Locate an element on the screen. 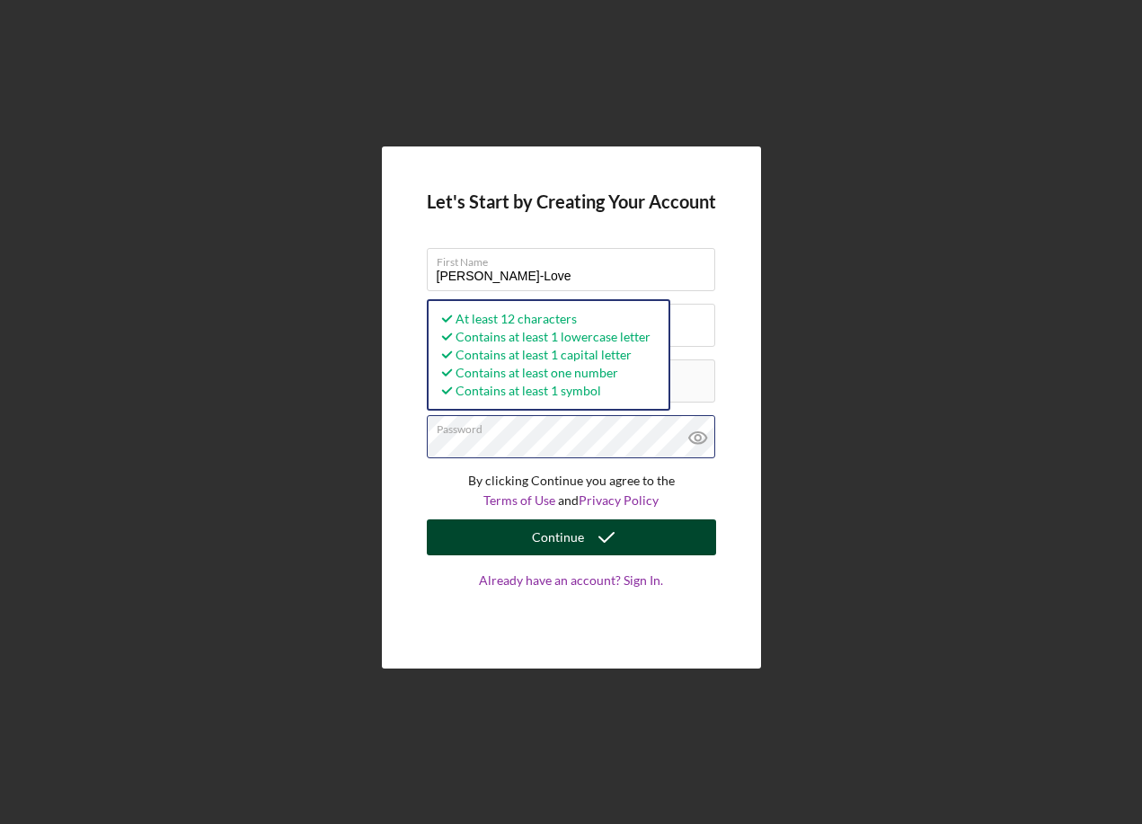 Image resolution: width=1142 pixels, height=824 pixels. label: First Name is located at coordinates (576, 259).